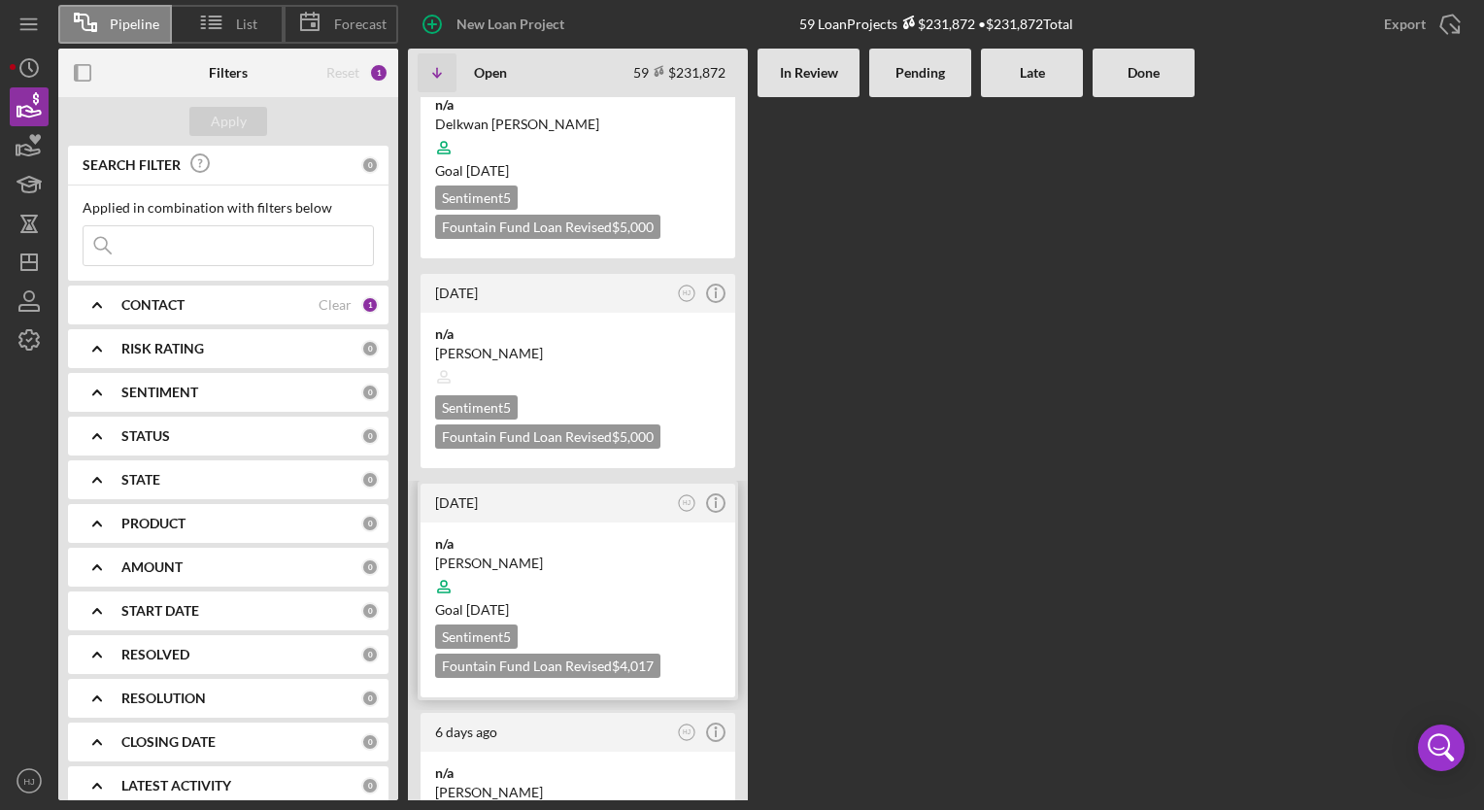  What do you see at coordinates (228, 208) in the screenshot?
I see `div: Applied in combination with filters below` at bounding box center [228, 208].